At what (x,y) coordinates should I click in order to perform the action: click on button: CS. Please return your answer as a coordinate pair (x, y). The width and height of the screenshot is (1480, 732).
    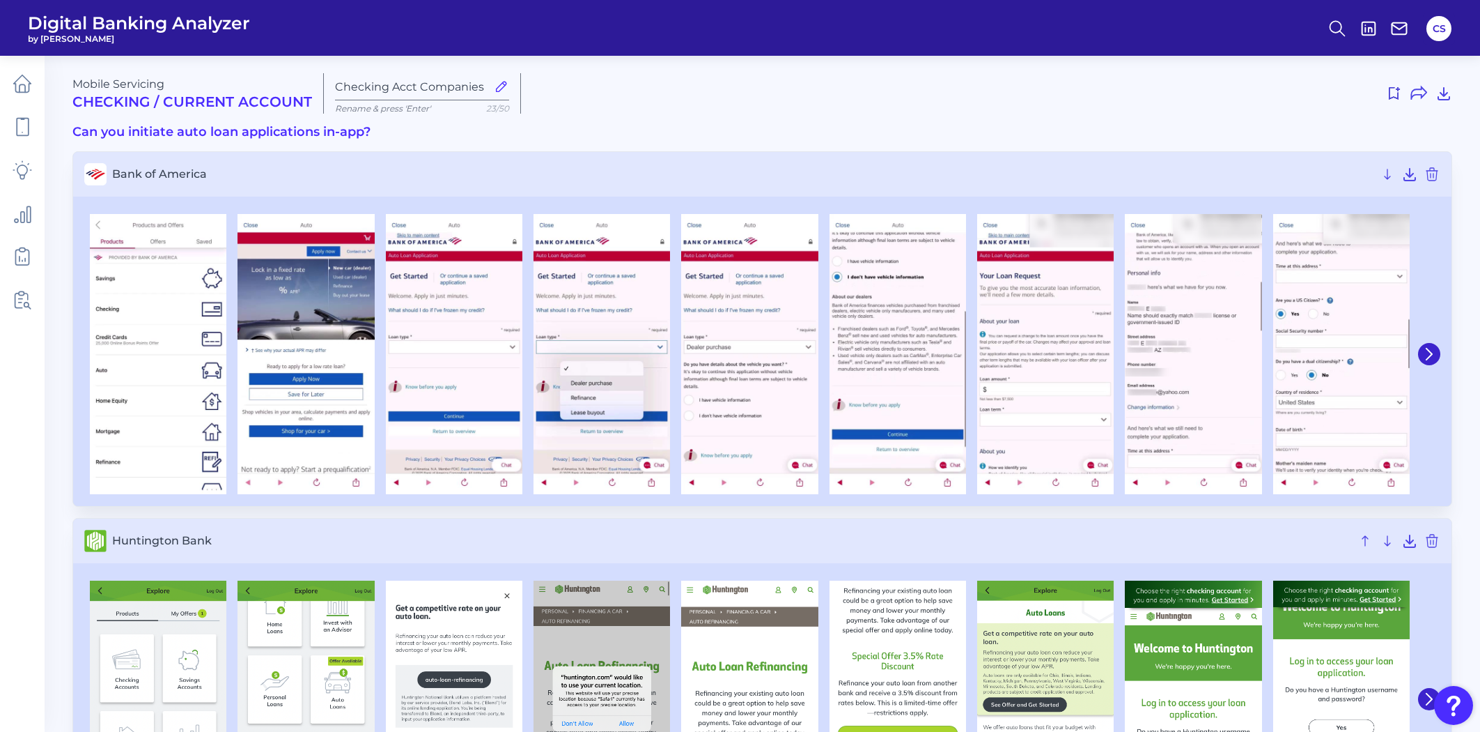
    Looking at the image, I should click on (1439, 29).